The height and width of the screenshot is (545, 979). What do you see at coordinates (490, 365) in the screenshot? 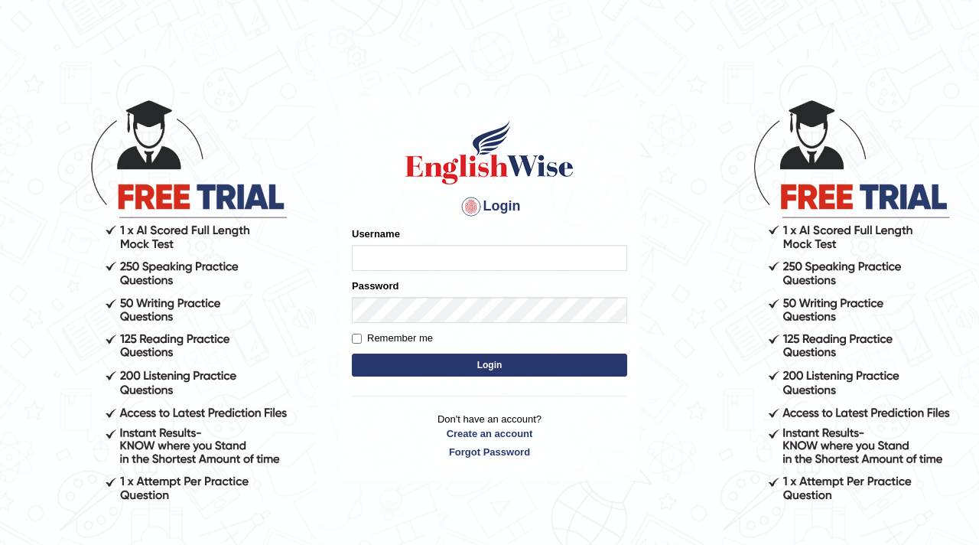
I see `button: Login` at bounding box center [490, 365].